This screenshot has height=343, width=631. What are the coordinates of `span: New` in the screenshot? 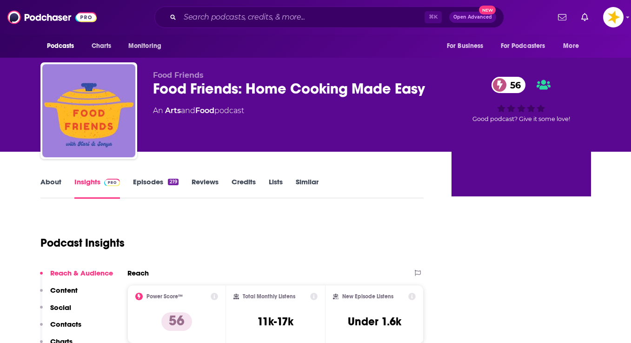 It's located at (487, 10).